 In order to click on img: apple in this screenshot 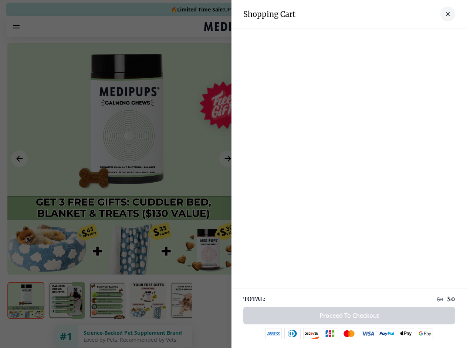, I will do `click(406, 334)`.